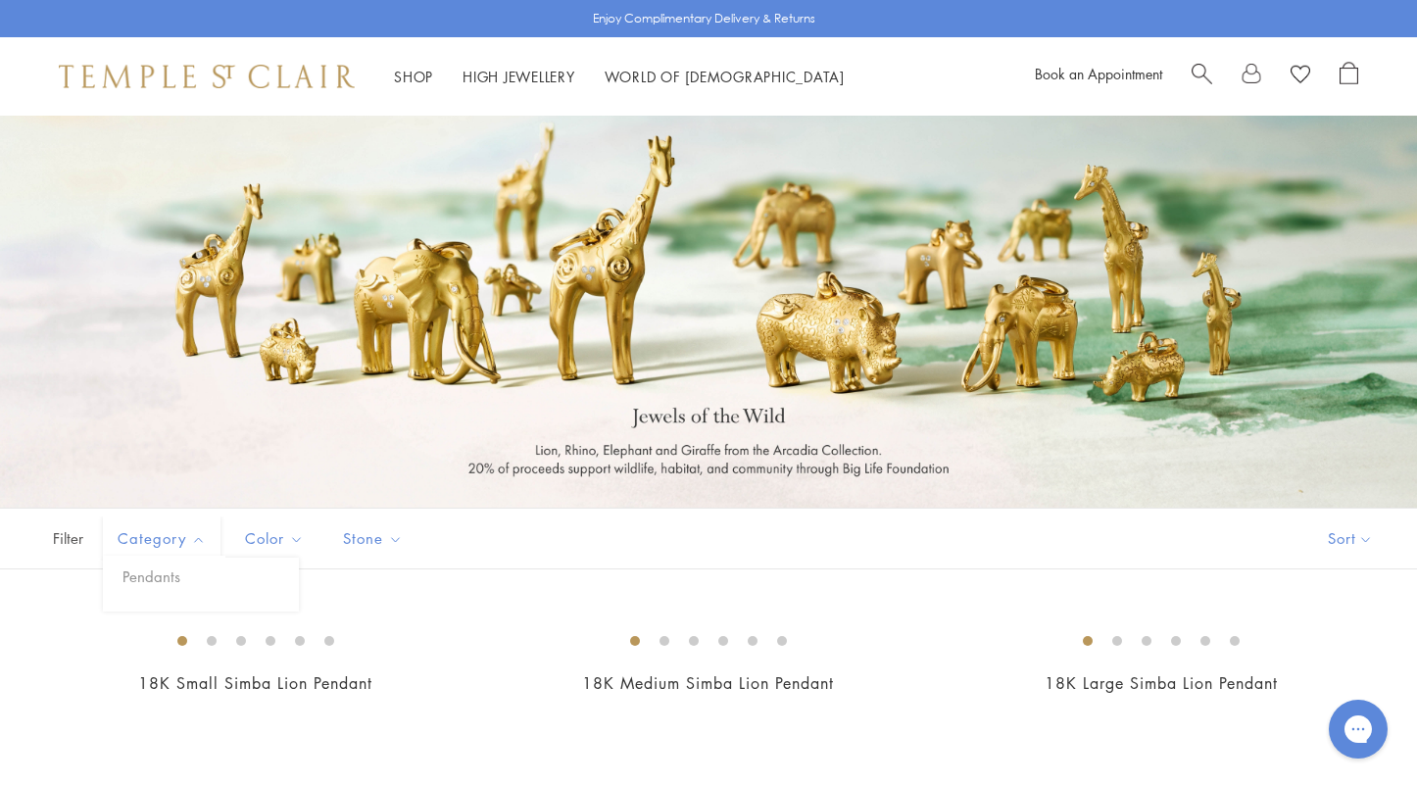  Describe the element at coordinates (1201, 76) in the screenshot. I see `a: Search` at that location.